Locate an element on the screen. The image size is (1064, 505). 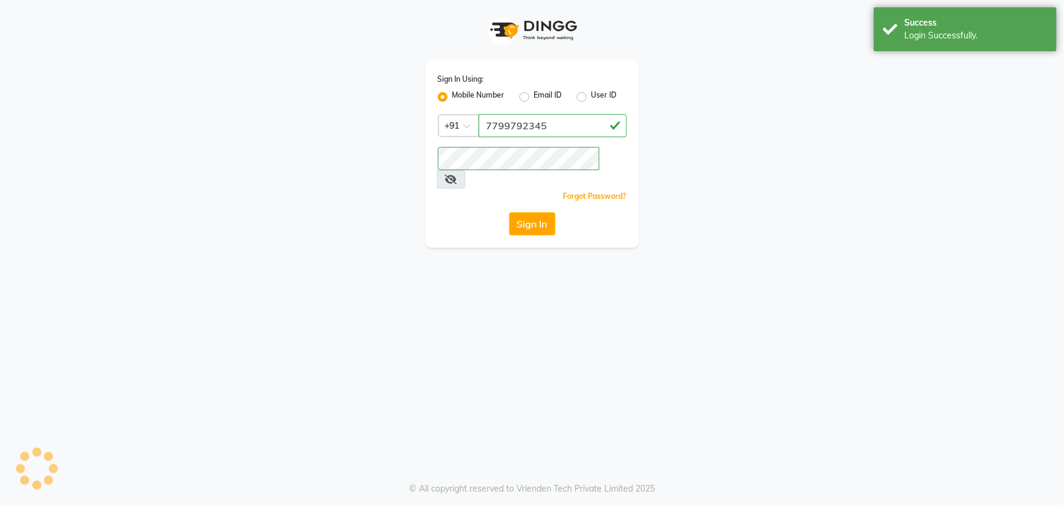
div: Success is located at coordinates (976, 23).